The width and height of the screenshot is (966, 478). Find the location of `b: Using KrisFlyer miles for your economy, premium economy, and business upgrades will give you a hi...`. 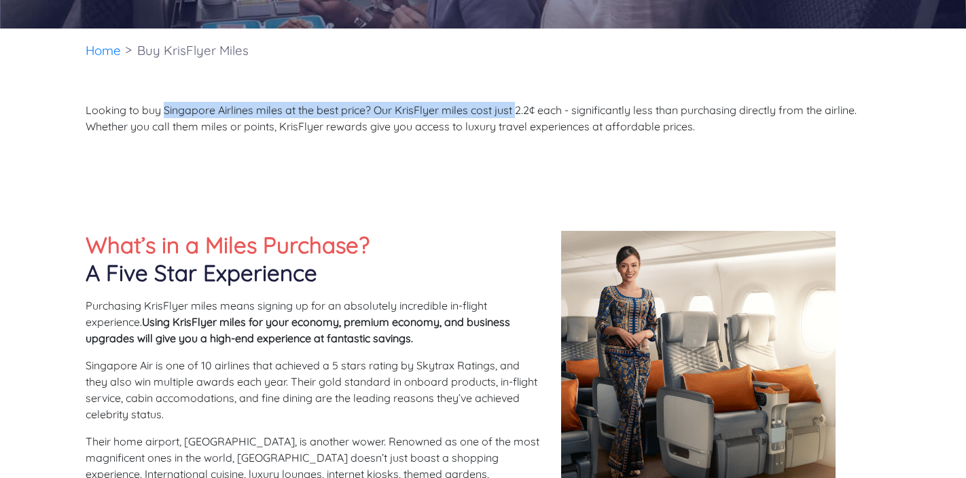

b: Using KrisFlyer miles for your economy, premium economy, and business upgrades will give you a hi... is located at coordinates (298, 330).